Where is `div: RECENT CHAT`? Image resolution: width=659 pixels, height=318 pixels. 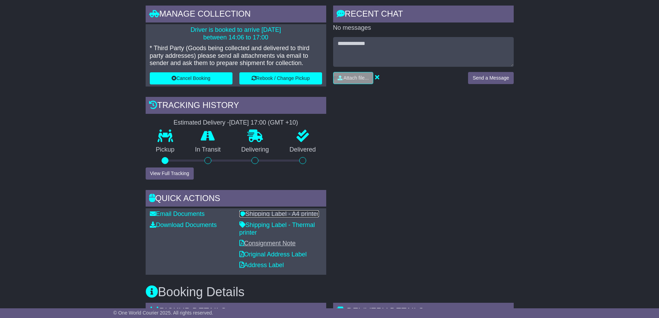 div: RECENT CHAT is located at coordinates (424, 15).